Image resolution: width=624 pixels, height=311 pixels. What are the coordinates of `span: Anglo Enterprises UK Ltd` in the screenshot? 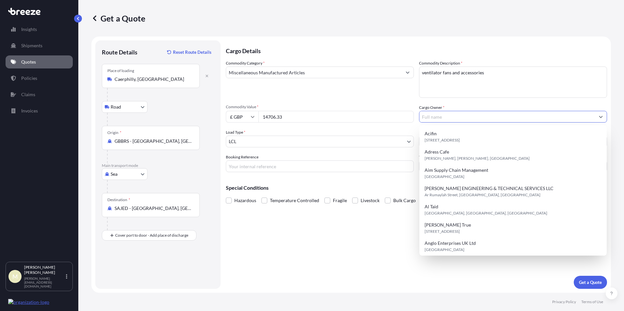 It's located at (450, 244).